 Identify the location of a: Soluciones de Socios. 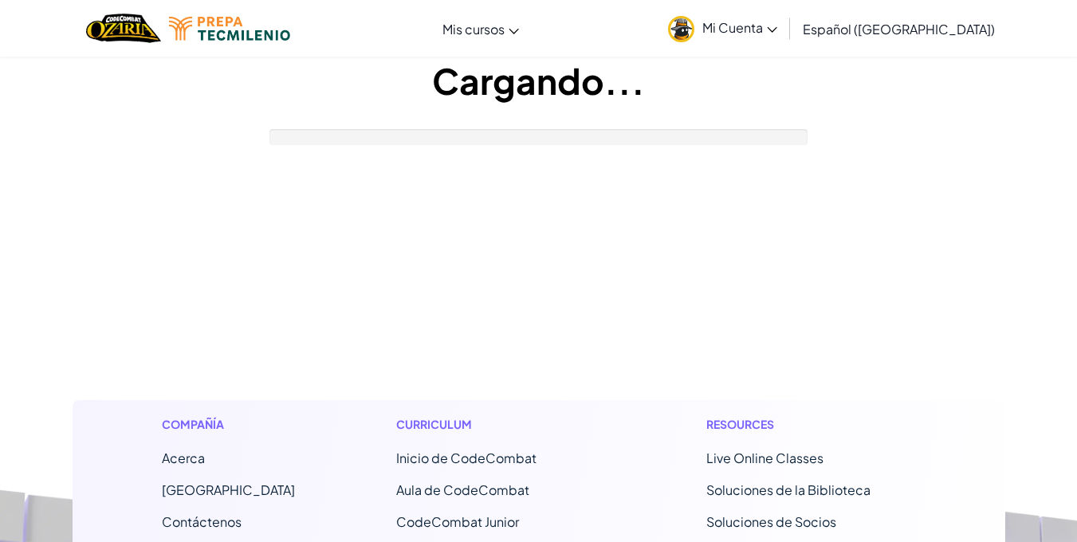
(771, 522).